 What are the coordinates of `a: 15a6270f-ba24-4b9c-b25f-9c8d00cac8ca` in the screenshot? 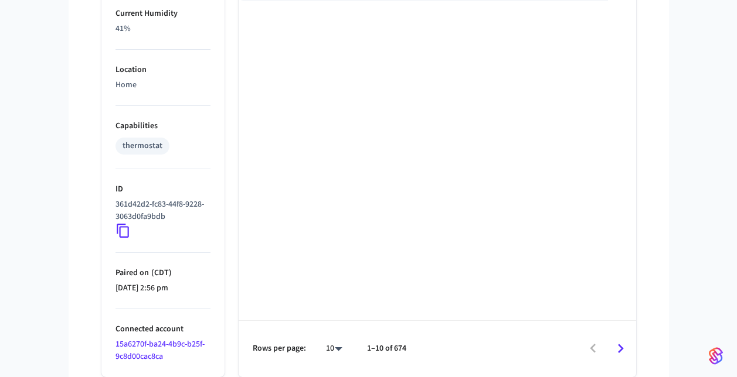 It's located at (160, 350).